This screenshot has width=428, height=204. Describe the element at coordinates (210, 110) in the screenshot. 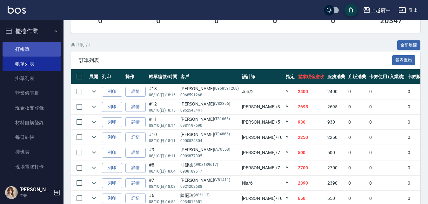

I see `p: 0952543441` at that location.